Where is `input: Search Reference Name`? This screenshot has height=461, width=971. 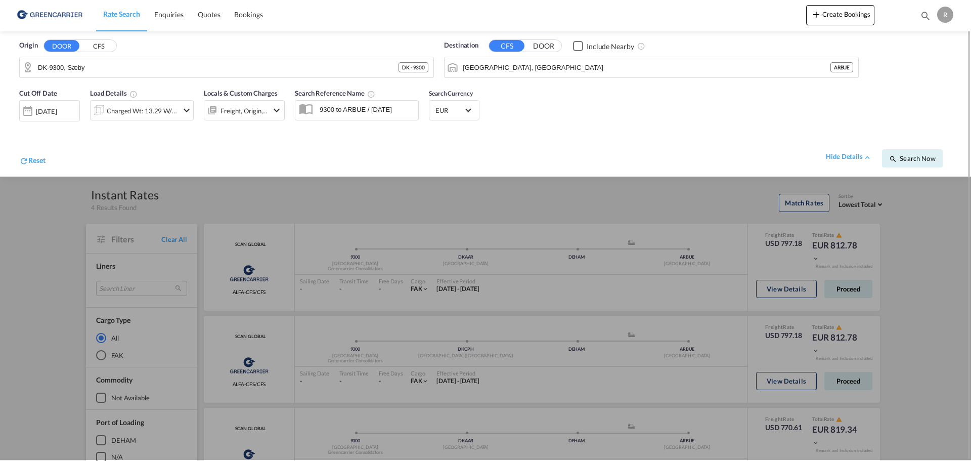
input: Search Reference Name is located at coordinates (366, 109).